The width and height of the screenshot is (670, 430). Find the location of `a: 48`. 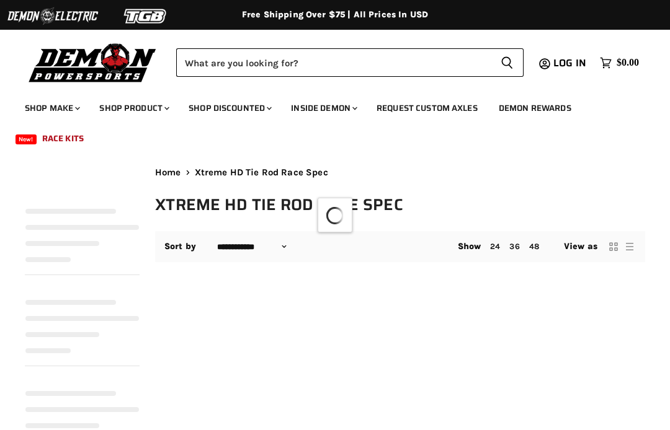

a: 48 is located at coordinates (534, 246).